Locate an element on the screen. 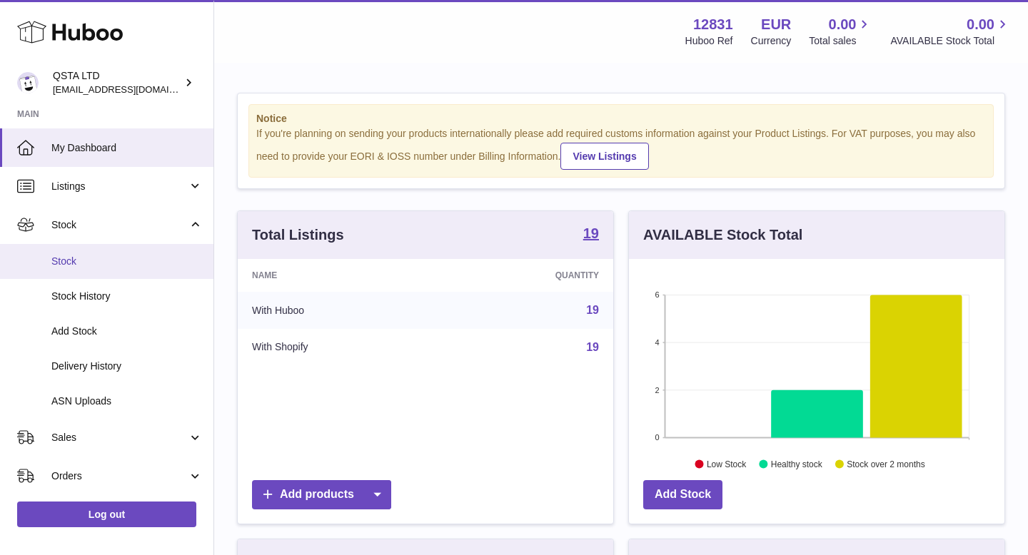 This screenshot has width=1028, height=555. span: Delivery History is located at coordinates (127, 366).